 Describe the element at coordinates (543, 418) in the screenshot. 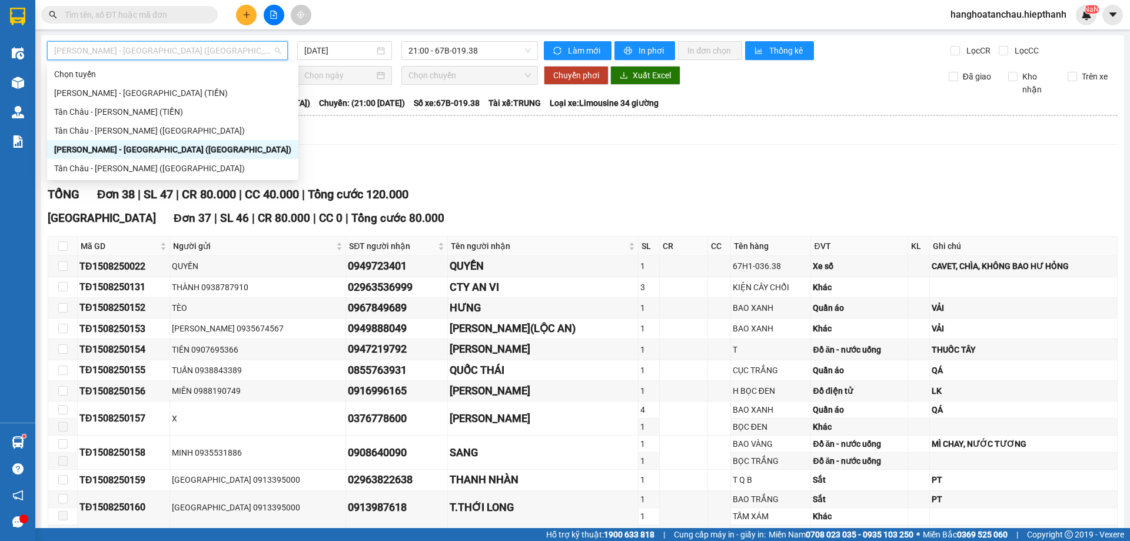

I see `td: NGỌC THẢO` at that location.